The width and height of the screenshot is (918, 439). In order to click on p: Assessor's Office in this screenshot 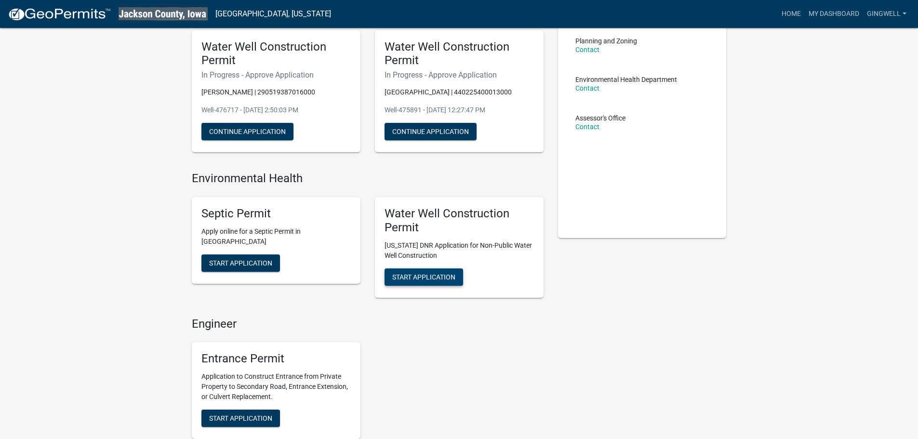, I will do `click(600, 118)`.